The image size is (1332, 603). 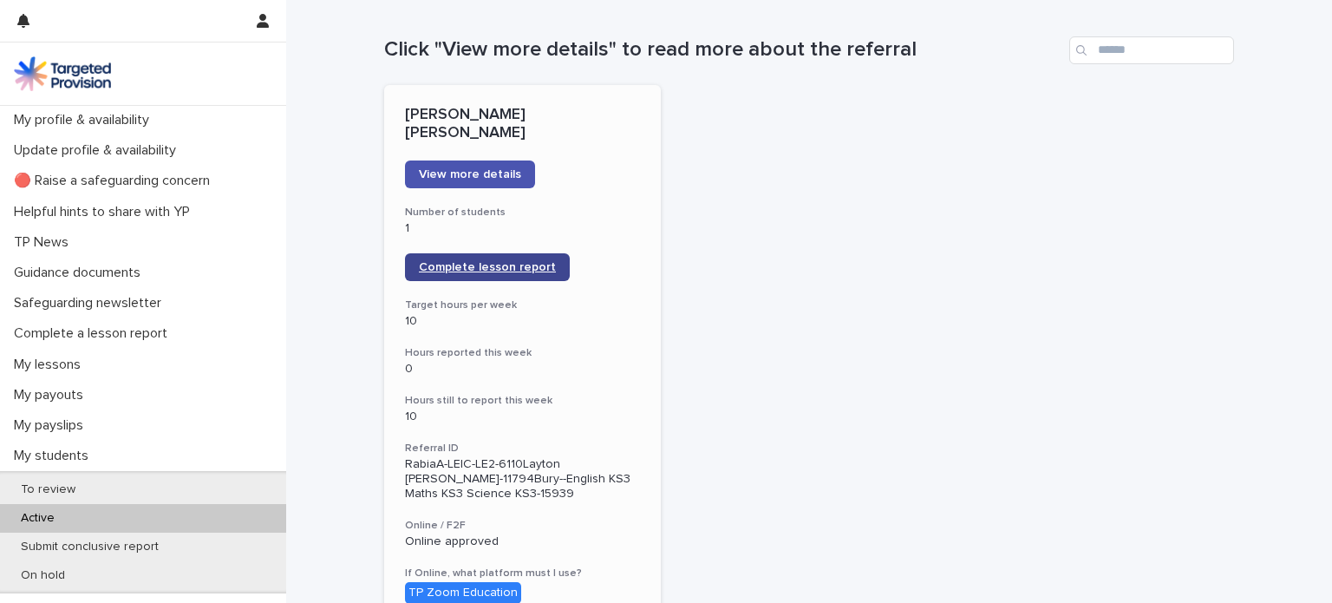 I want to click on h3: Referral ID, so click(x=522, y=448).